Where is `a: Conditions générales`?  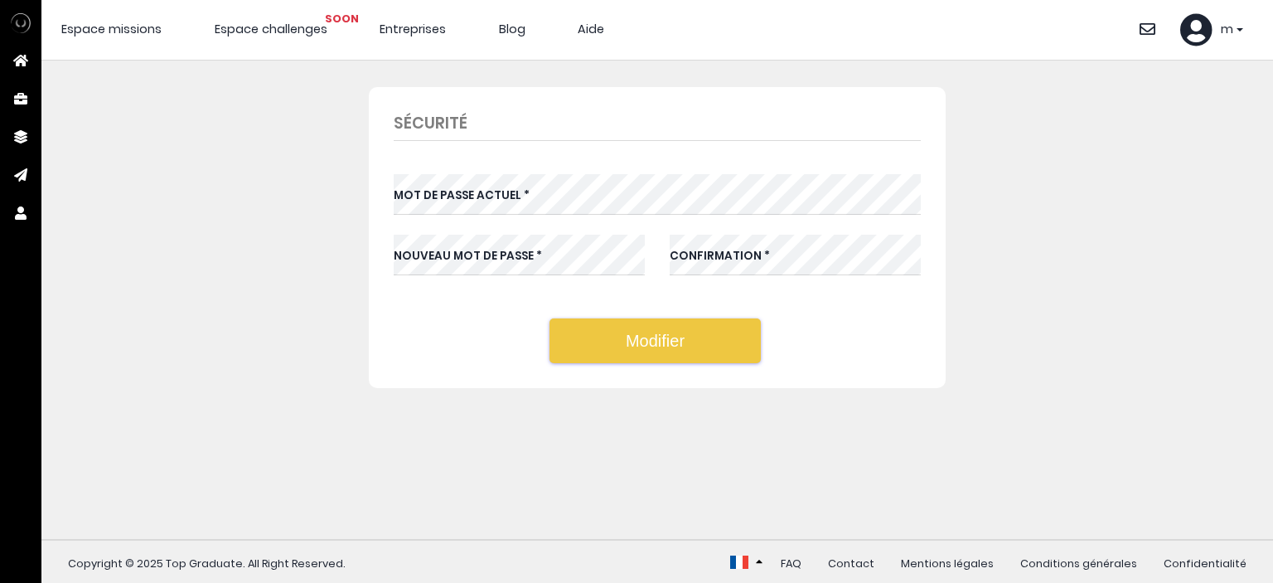
a: Conditions générales is located at coordinates (1078, 563).